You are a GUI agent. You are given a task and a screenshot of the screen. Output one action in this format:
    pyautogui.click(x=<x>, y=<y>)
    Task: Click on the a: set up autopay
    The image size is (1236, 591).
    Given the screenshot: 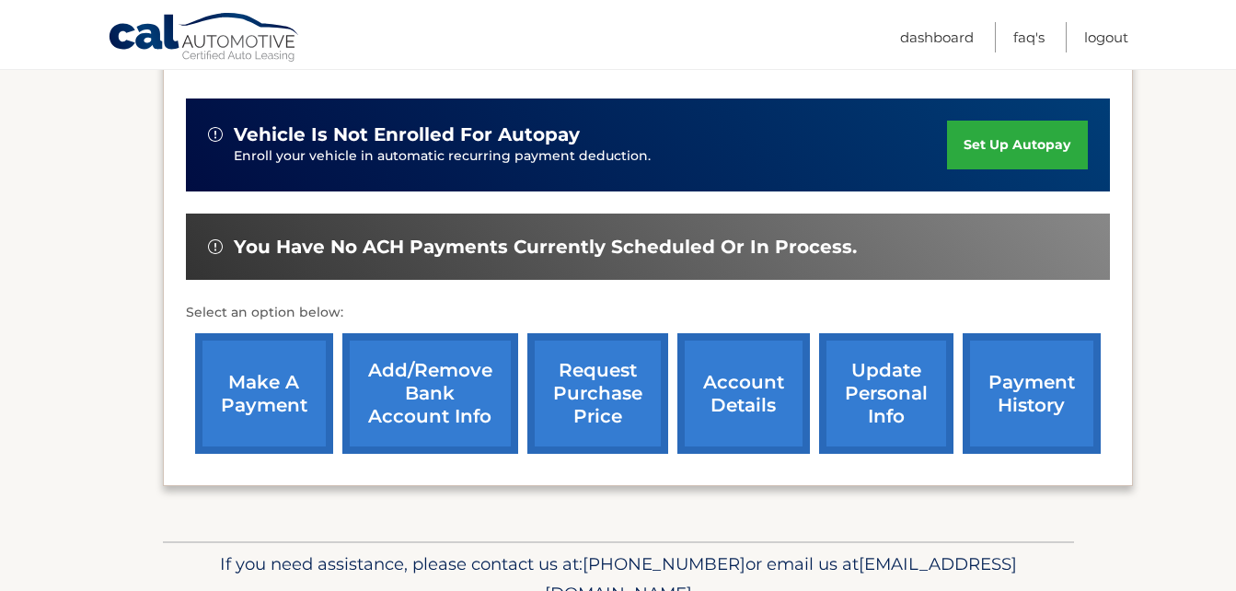 What is the action you would take?
    pyautogui.click(x=1017, y=145)
    